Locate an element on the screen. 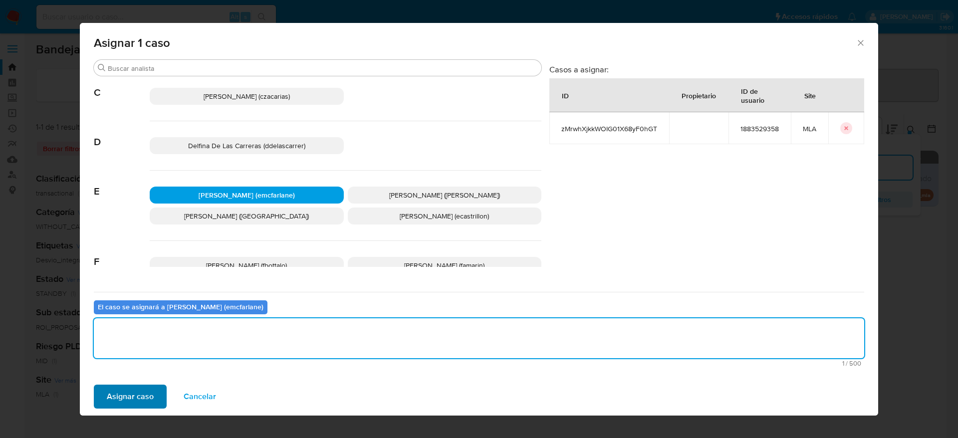 Image resolution: width=958 pixels, height=438 pixels. div: Site is located at coordinates (810, 95).